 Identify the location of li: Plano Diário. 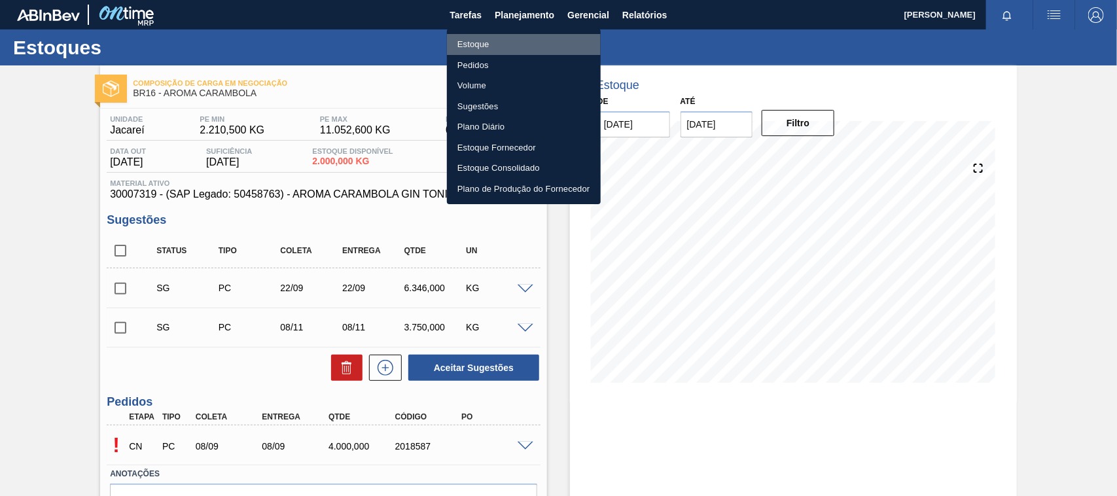
(523, 127).